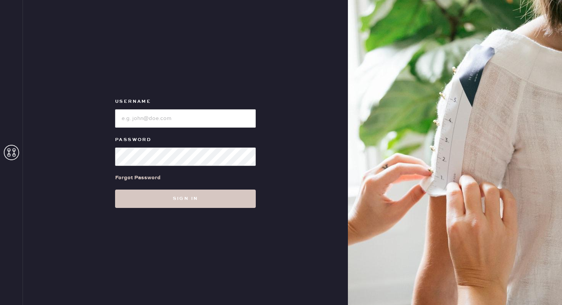 This screenshot has width=562, height=305. I want to click on input: e.g. john@doe.com, so click(185, 119).